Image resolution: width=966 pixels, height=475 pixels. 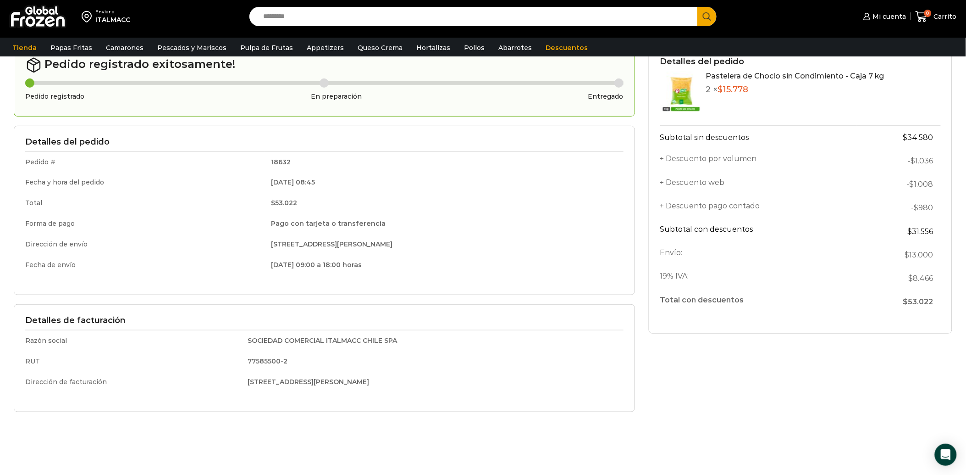 I want to click on th: 19% IVA:, so click(x=759, y=278).